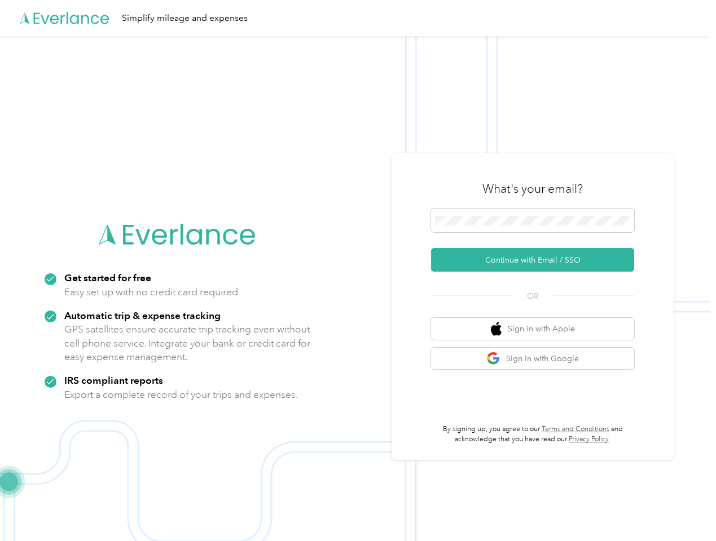 This screenshot has width=716, height=541. What do you see at coordinates (532, 434) in the screenshot?
I see `p: By signing up, you agree to our and acknowledge that you have read our .` at bounding box center [532, 434].